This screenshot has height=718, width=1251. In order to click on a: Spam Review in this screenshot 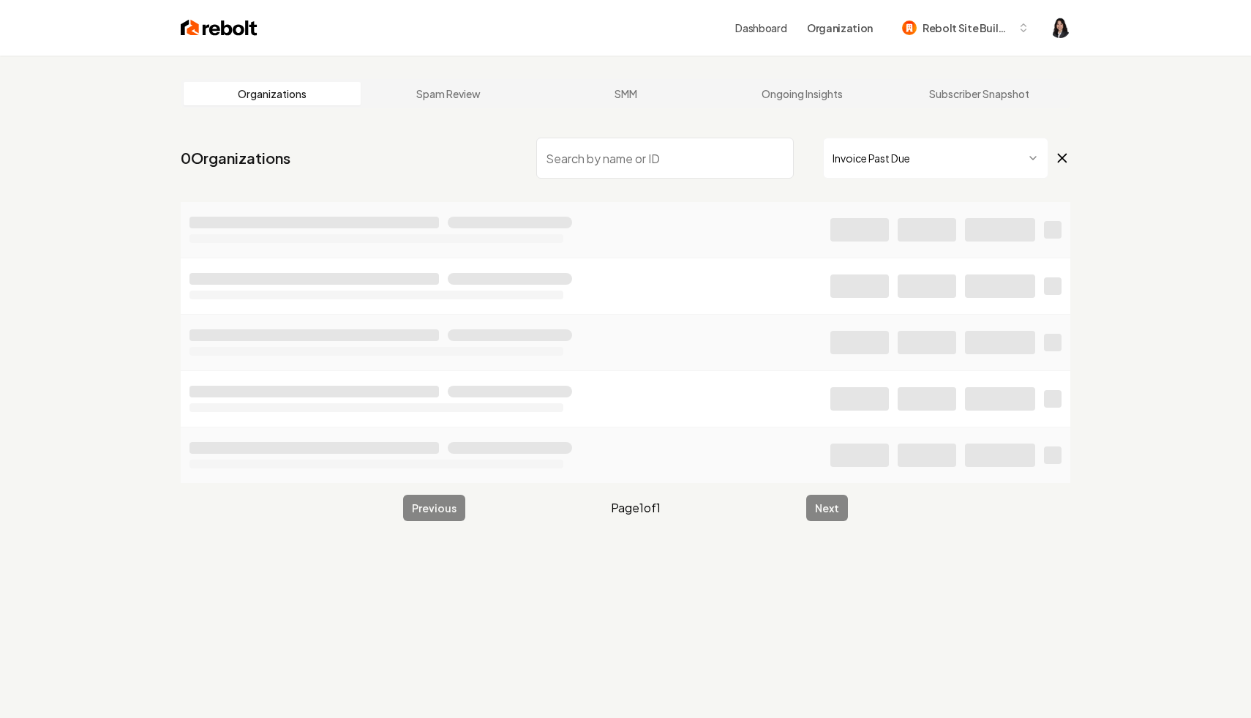, I will do `click(449, 94)`.